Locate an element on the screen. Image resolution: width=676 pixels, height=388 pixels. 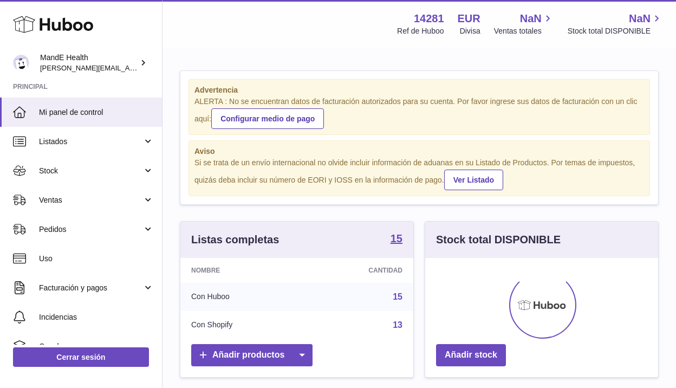
div: Divisa is located at coordinates (470, 31).